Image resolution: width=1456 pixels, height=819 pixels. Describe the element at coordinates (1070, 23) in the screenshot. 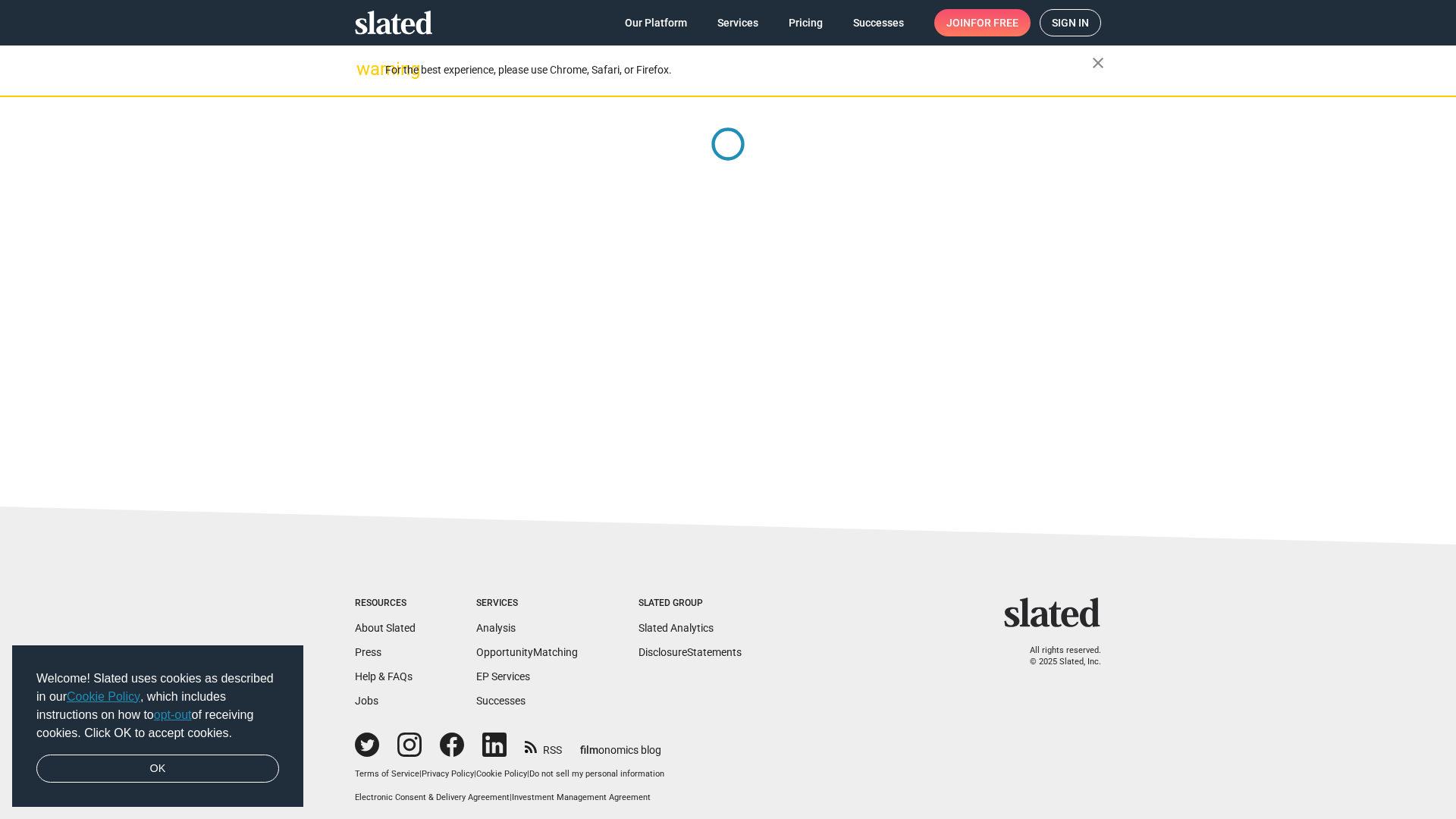

I see `a: Sign in` at that location.